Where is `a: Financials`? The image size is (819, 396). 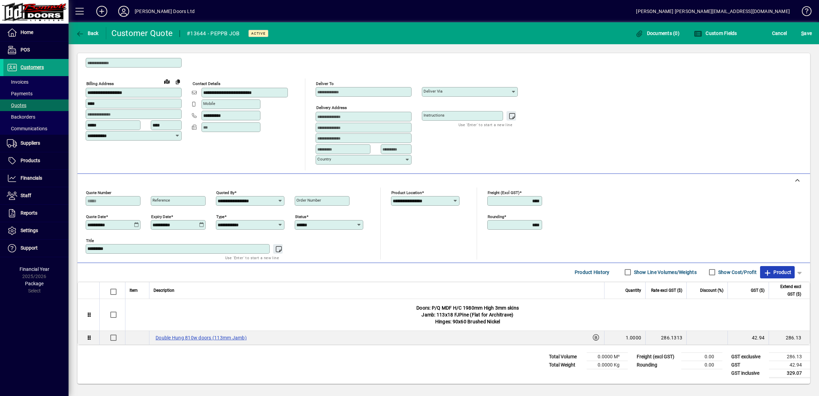 a: Financials is located at coordinates (36, 178).